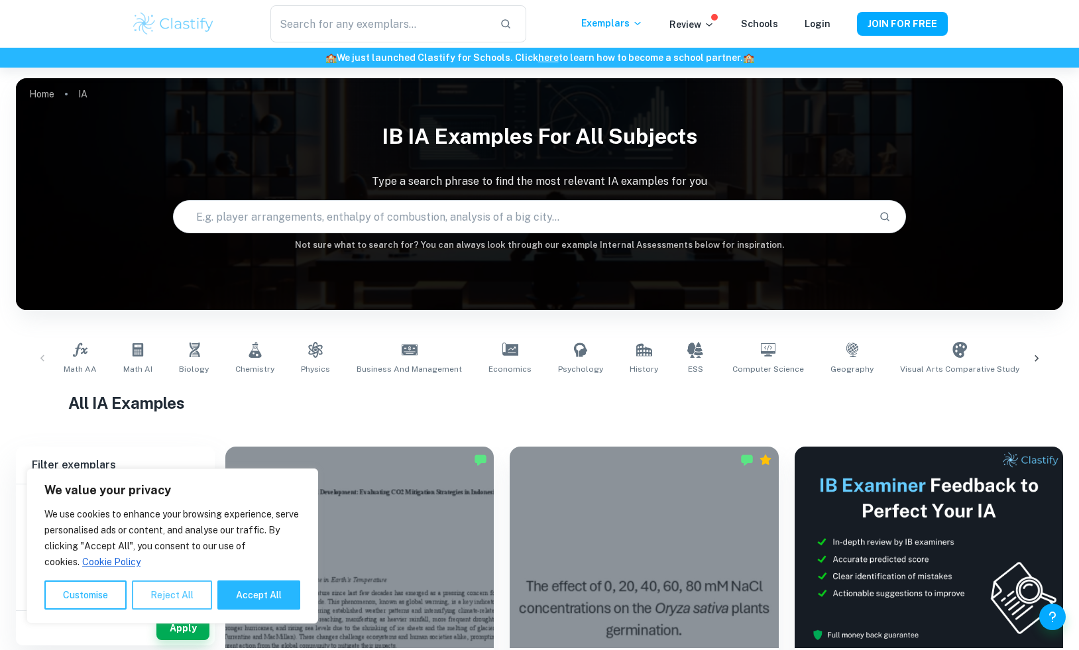  I want to click on button: Reject All, so click(172, 595).